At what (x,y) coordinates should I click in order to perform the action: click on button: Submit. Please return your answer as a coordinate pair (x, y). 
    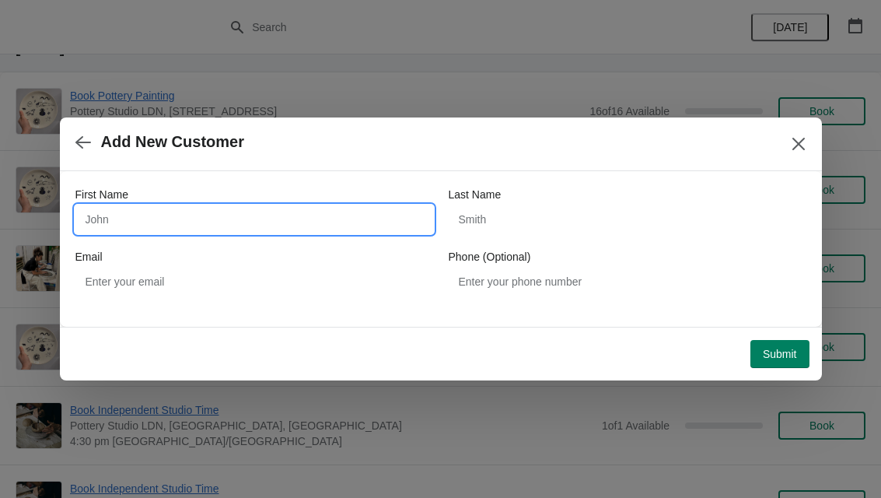
    Looking at the image, I should click on (780, 354).